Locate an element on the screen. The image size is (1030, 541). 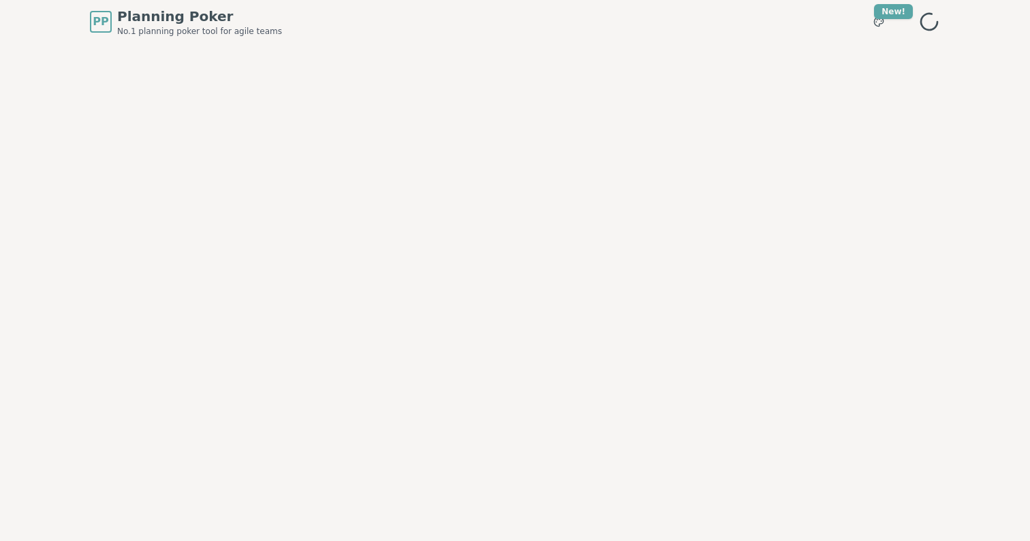
span: No.1 planning poker tool for agile teams is located at coordinates (200, 31).